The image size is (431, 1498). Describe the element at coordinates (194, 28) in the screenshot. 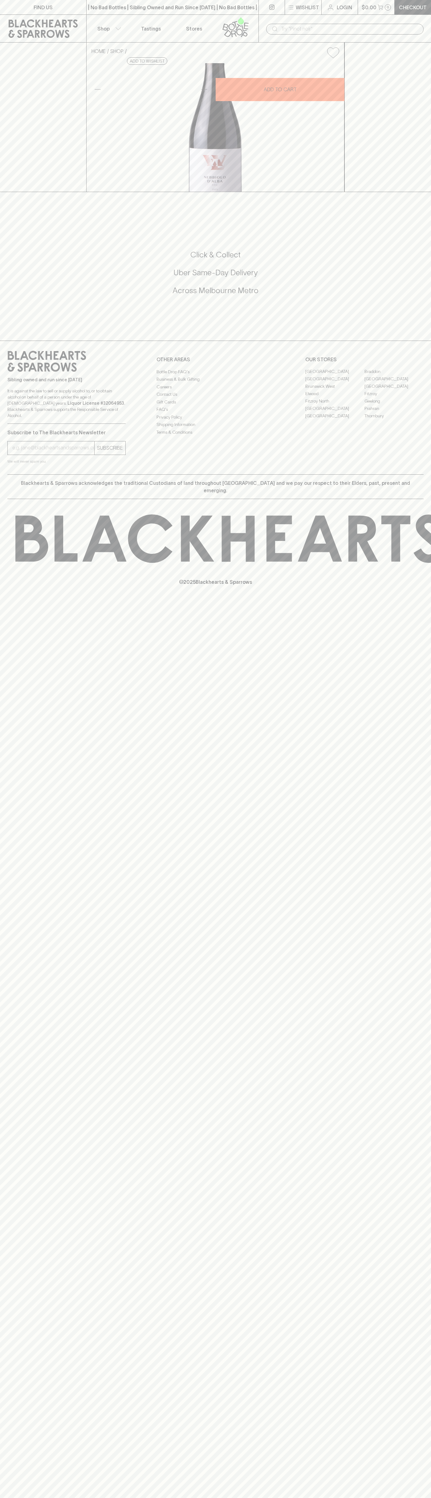

I see `a: Stores` at that location.